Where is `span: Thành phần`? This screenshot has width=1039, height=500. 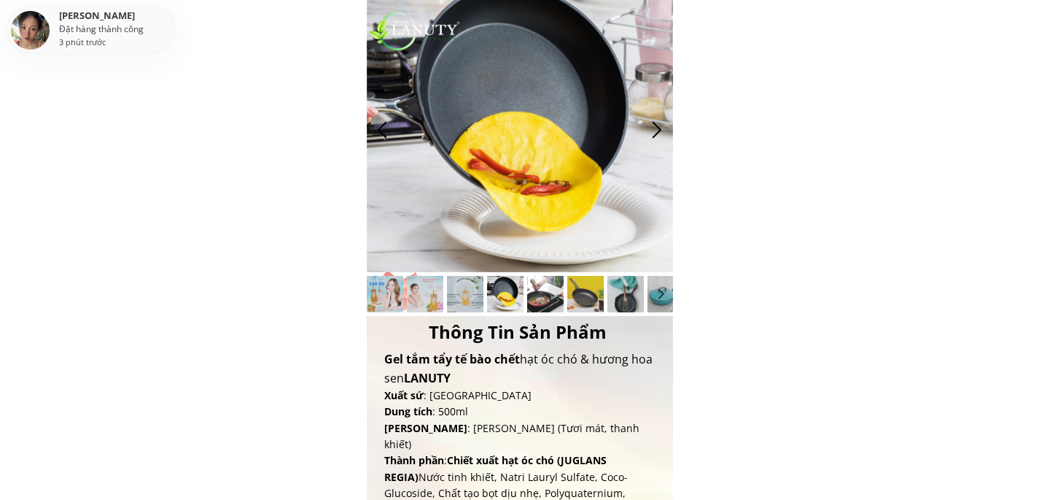
span: Thành phần is located at coordinates (414, 460).